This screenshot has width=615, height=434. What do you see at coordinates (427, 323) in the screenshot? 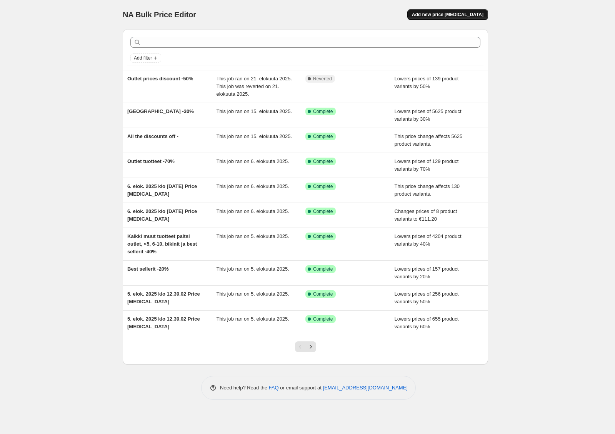
I see `span: Lowers prices of 655 product variants by 60%` at bounding box center [427, 323].